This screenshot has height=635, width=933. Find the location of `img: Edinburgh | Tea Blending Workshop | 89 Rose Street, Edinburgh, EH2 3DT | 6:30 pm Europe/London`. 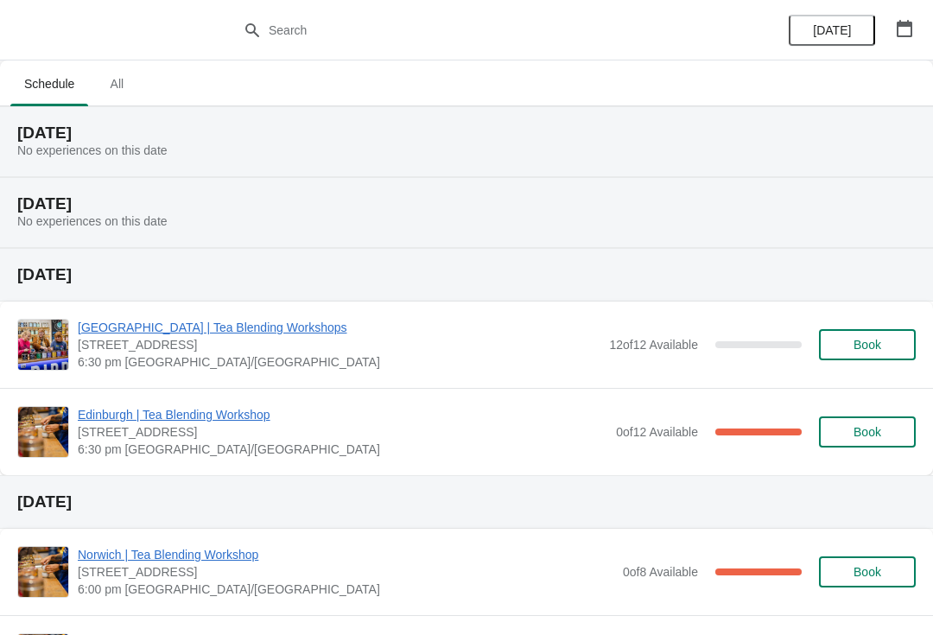

img: Edinburgh | Tea Blending Workshop | 89 Rose Street, Edinburgh, EH2 3DT | 6:30 pm Europe/London is located at coordinates (43, 432).